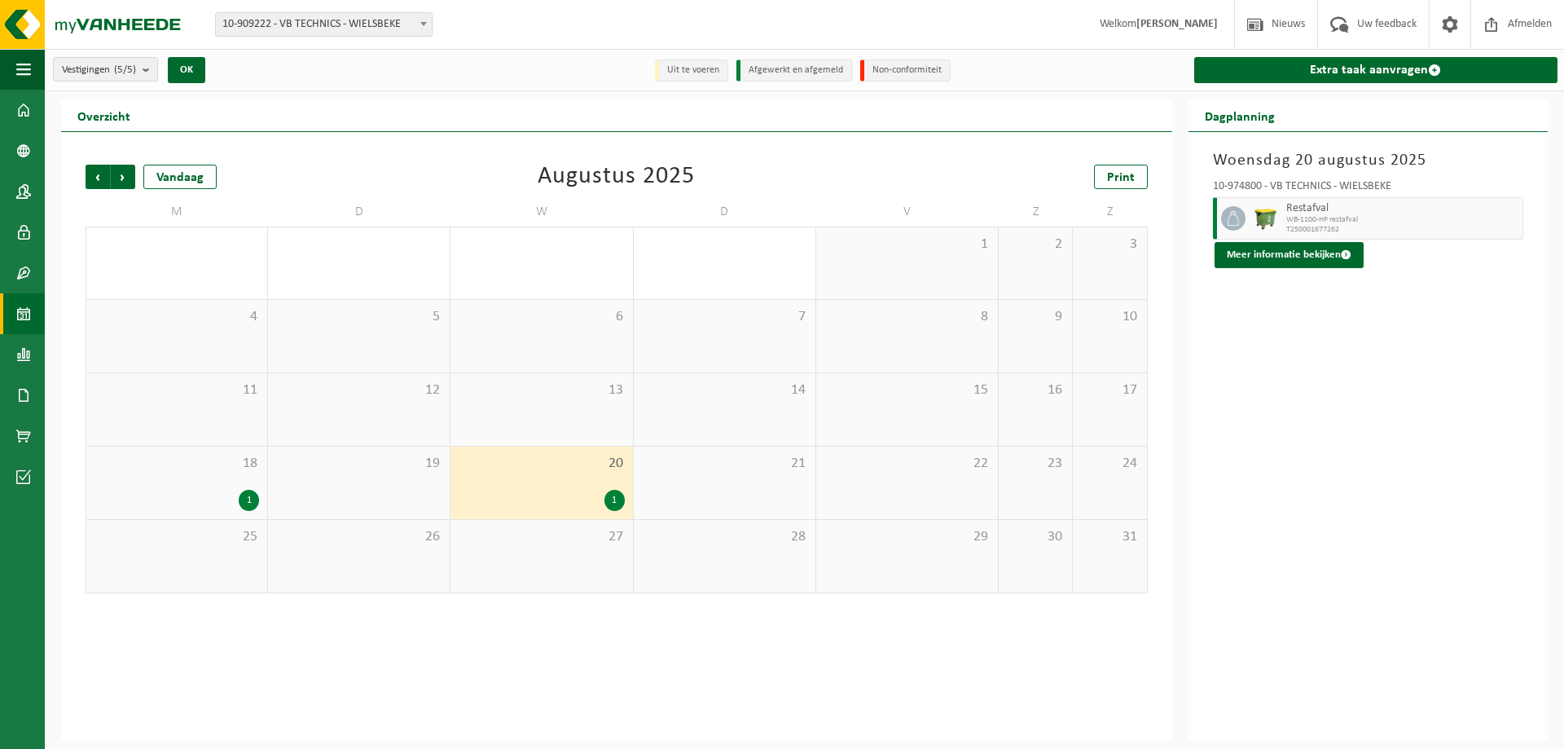 This screenshot has height=749, width=1564. I want to click on span: 11, so click(177, 390).